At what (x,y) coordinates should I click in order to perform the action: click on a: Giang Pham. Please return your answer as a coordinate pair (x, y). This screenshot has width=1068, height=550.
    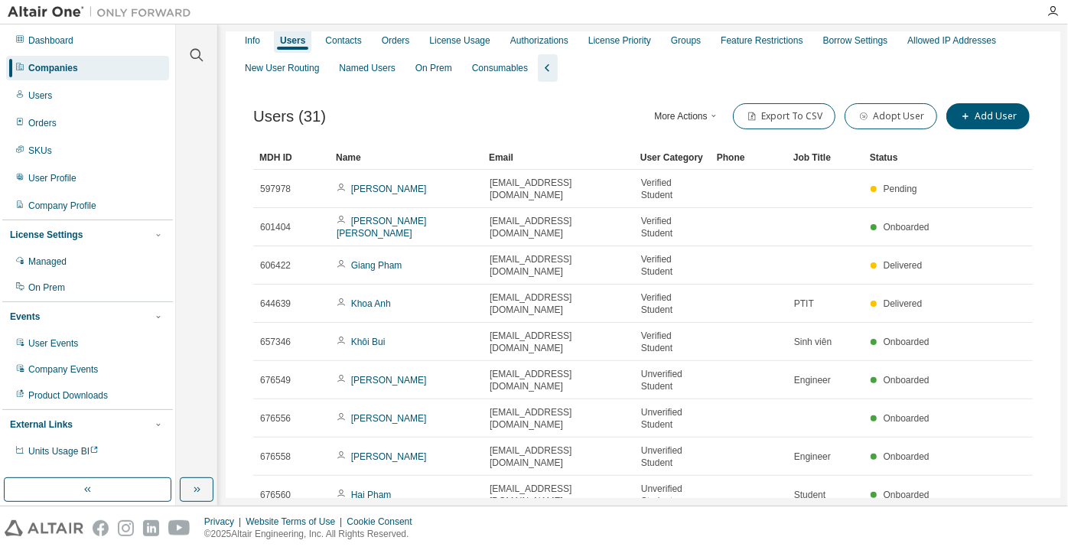
    Looking at the image, I should click on (376, 265).